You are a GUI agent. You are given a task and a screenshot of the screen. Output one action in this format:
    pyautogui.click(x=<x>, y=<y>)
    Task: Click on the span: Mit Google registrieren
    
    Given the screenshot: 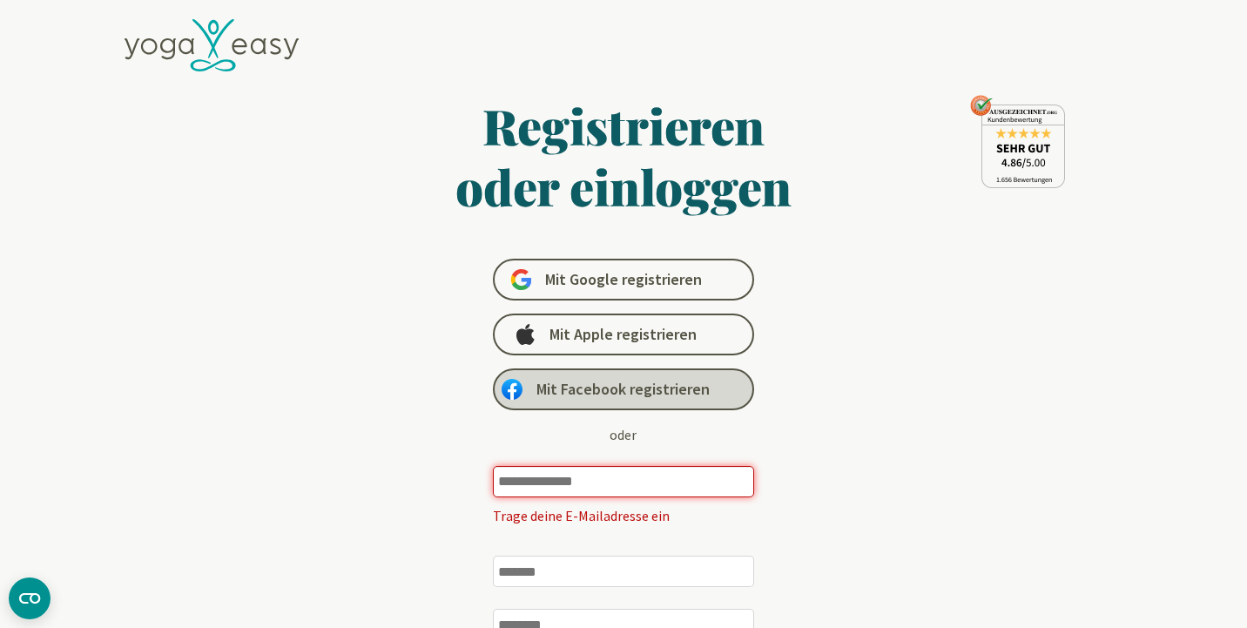 What is the action you would take?
    pyautogui.click(x=623, y=279)
    